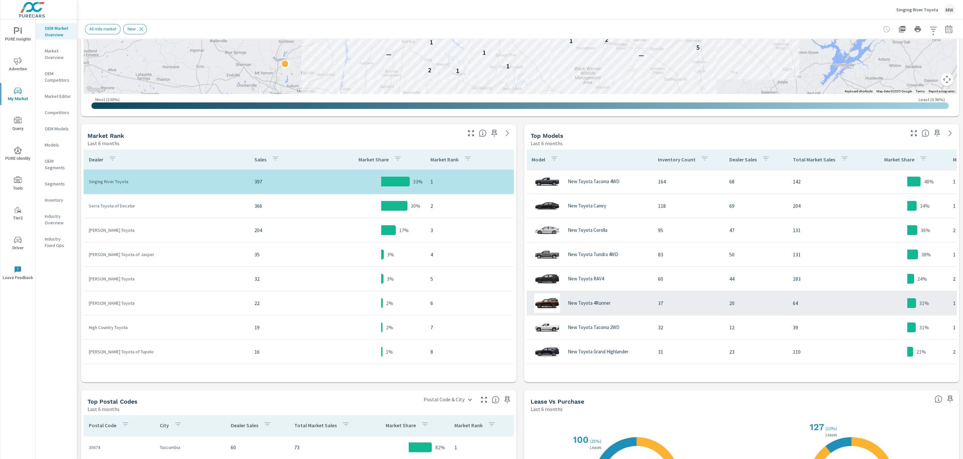 Image resolution: width=963 pixels, height=459 pixels. What do you see at coordinates (18, 154) in the screenshot?
I see `span: PURE Identity` at bounding box center [18, 154].